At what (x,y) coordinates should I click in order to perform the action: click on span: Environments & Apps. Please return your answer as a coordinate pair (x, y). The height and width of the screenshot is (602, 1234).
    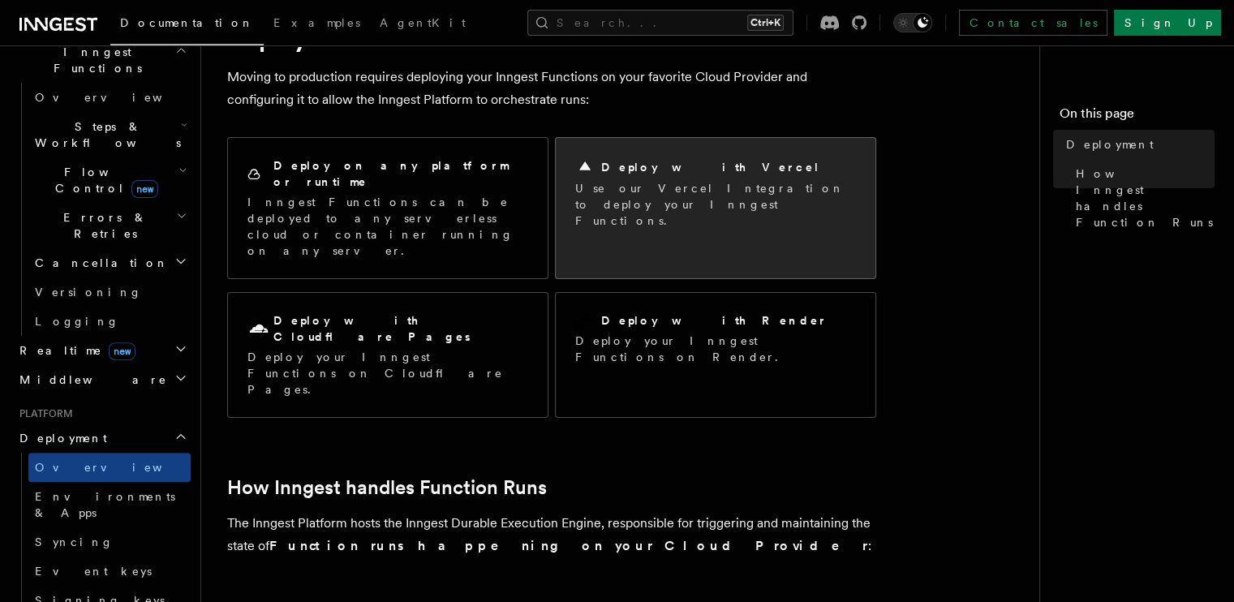
    Looking at the image, I should click on (105, 505).